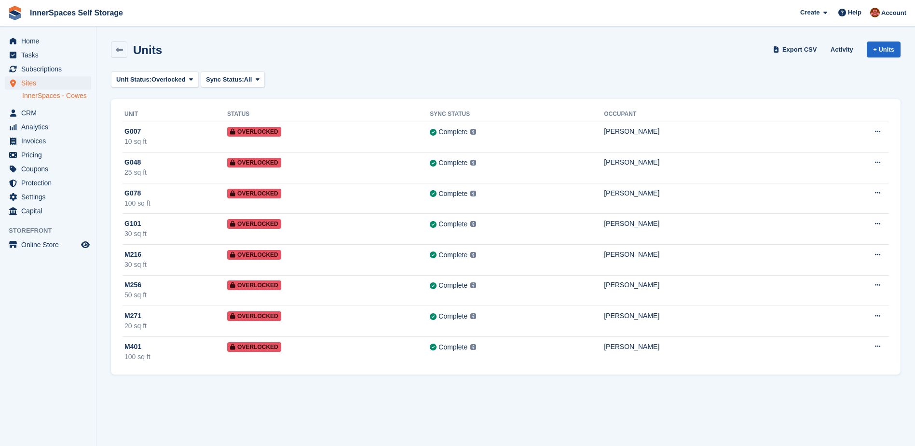 This screenshot has width=915, height=446. Describe the element at coordinates (855, 13) in the screenshot. I see `span: Help` at that location.